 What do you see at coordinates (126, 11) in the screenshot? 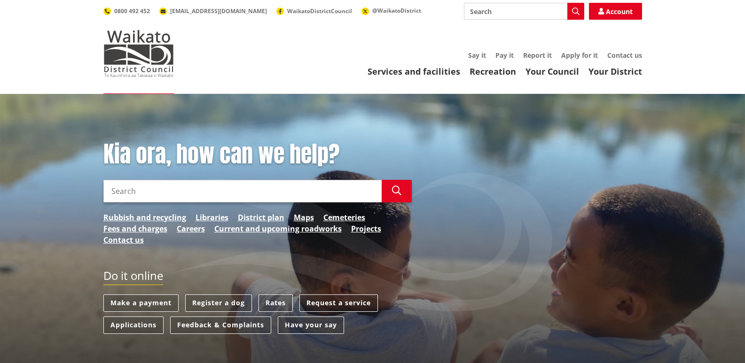
I see `a: 0800 492 452` at bounding box center [126, 11].